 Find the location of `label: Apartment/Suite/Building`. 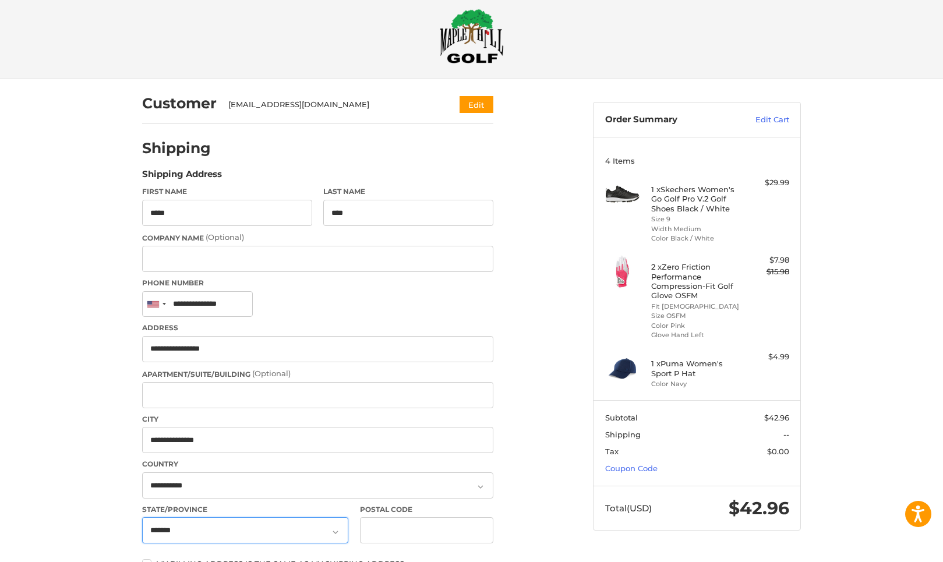

label: Apartment/Suite/Building is located at coordinates (318, 374).